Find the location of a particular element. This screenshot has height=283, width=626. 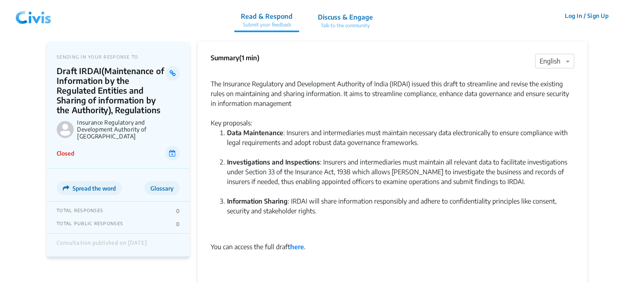

div: The Insurance Regulatory and Development Authority of India (IRDAI) issued this draft to streamli... is located at coordinates (392, 94).